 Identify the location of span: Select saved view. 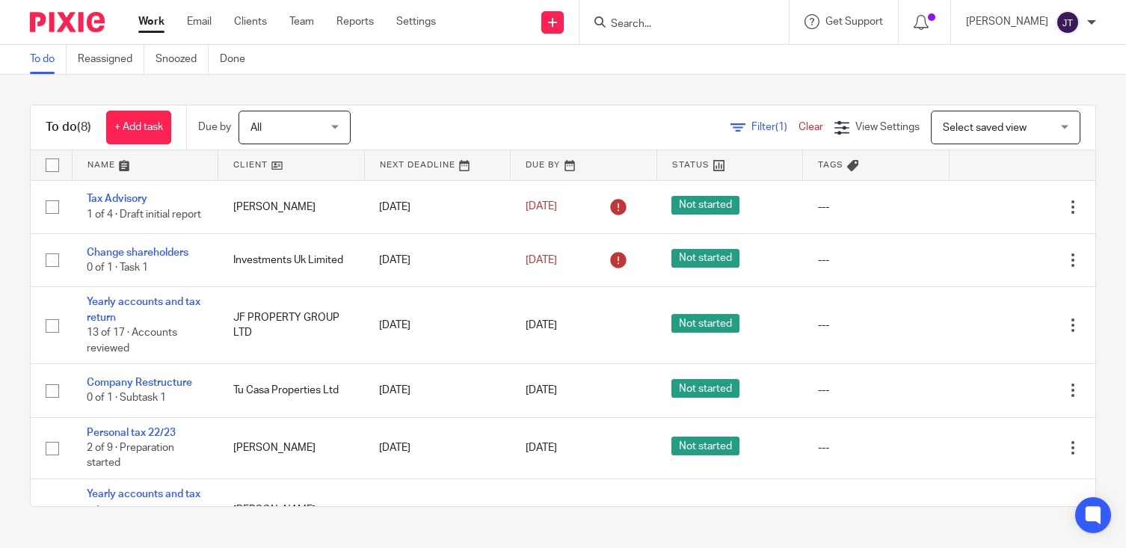
(985, 128).